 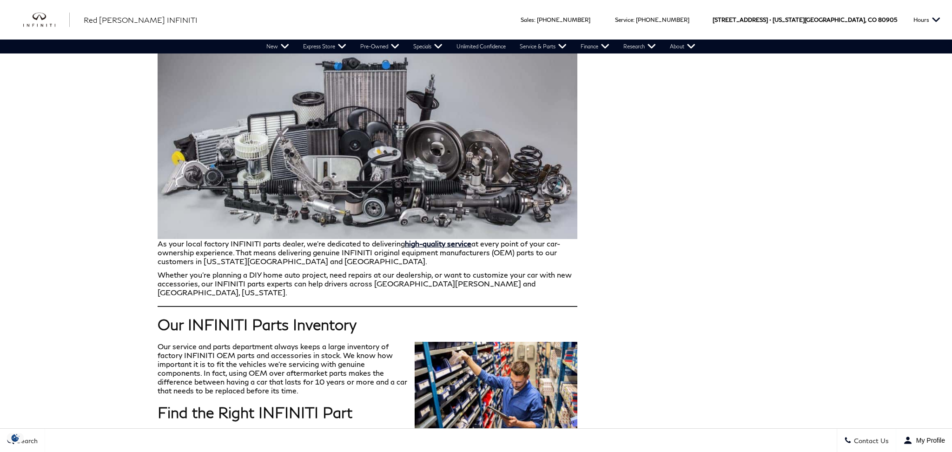 What do you see at coordinates (15, 437) in the screenshot?
I see `section: Click to Open Cookie Consent Modal` at bounding box center [15, 437].